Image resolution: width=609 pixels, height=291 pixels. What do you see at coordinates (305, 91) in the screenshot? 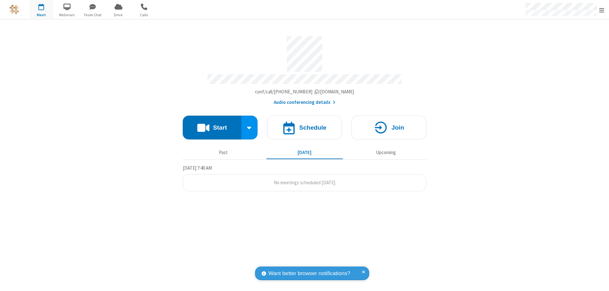
I see `span: Copy my meeting room link` at bounding box center [305, 91].